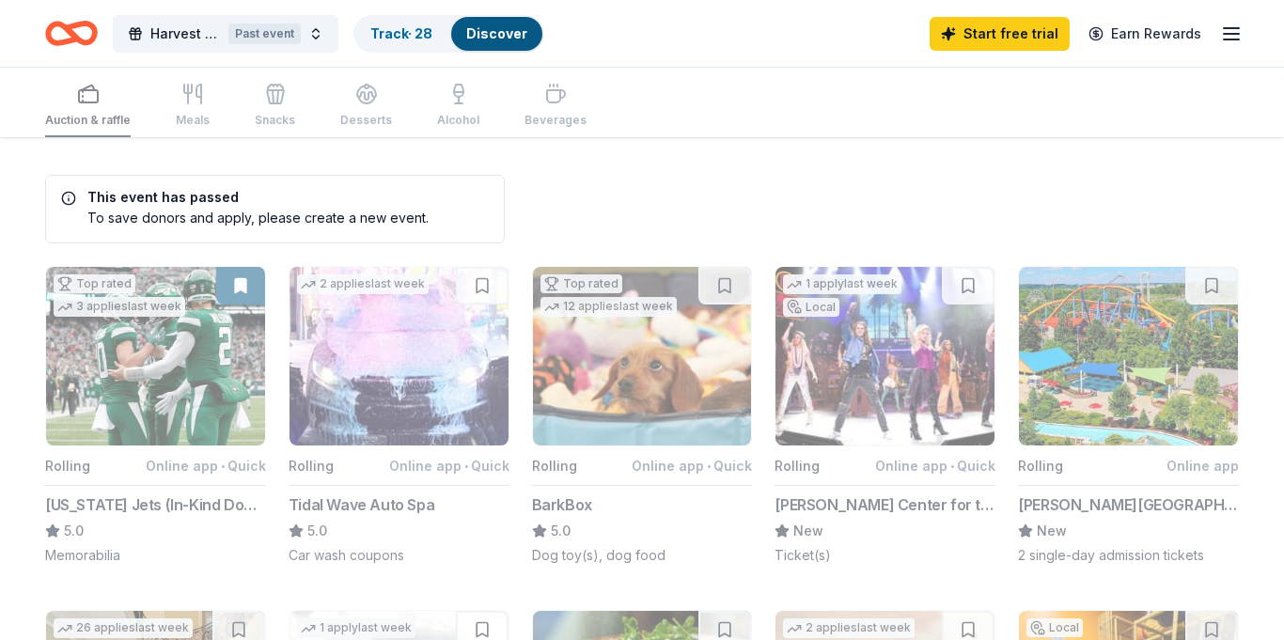 The height and width of the screenshot is (640, 1284). What do you see at coordinates (448, 34) in the screenshot?
I see `button: Track· 28Discover` at bounding box center [448, 34].